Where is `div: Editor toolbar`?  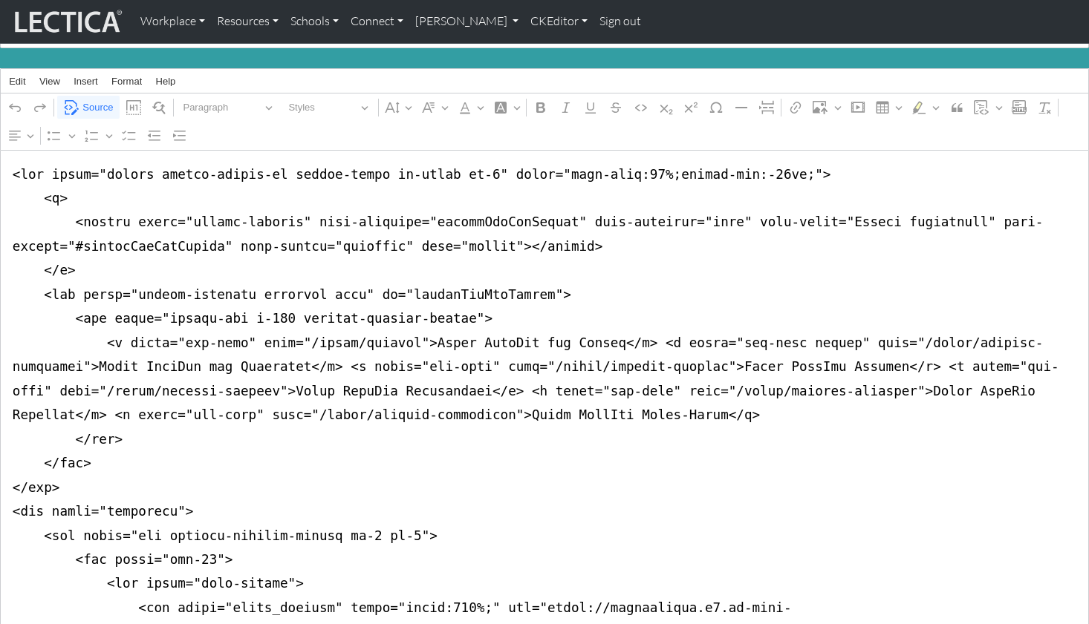 div: Editor toolbar is located at coordinates (544, 122).